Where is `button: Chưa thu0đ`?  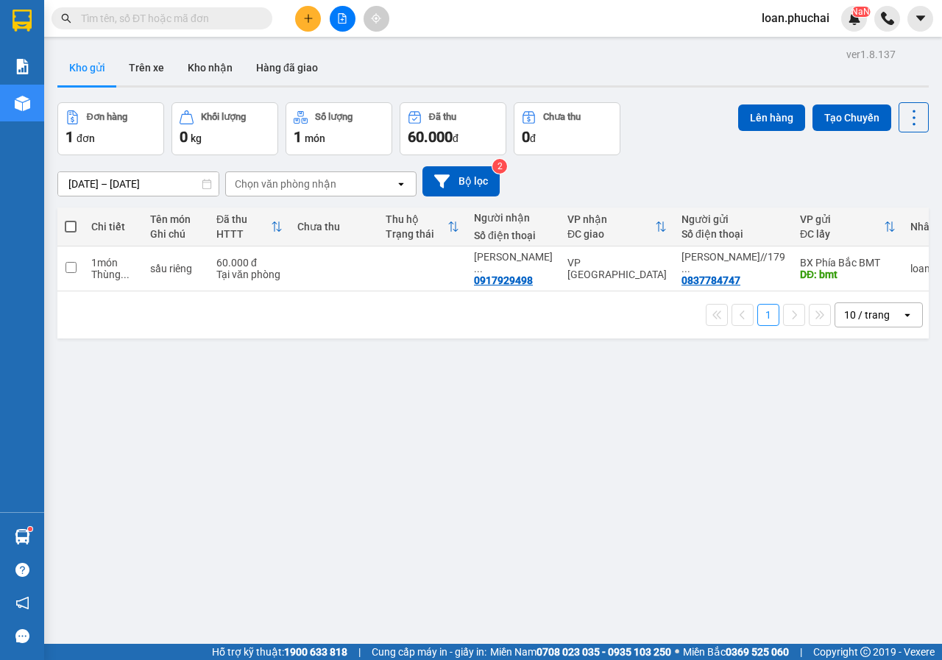
button: Chưa thu0đ is located at coordinates (567, 129).